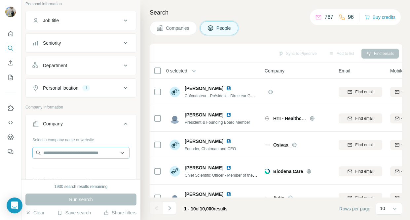  What do you see at coordinates (224, 28) in the screenshot?
I see `span: People` at bounding box center [224, 28].